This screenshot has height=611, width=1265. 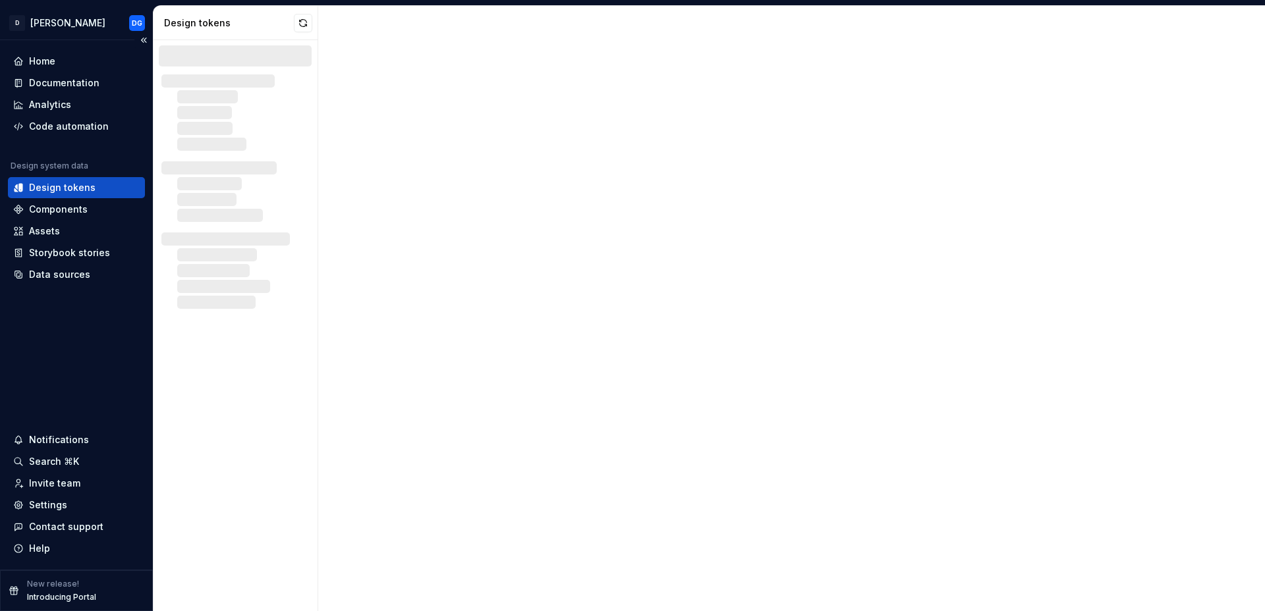 What do you see at coordinates (40, 549) in the screenshot?
I see `div: Help` at bounding box center [40, 549].